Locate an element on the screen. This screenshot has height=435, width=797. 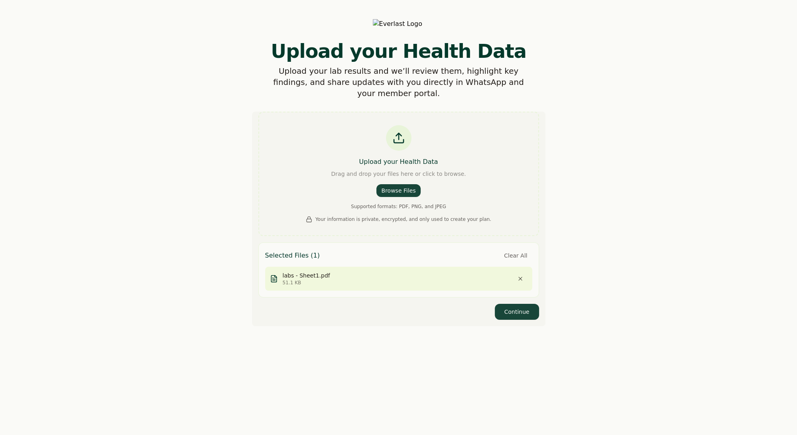
p: Upload your lab results and we’ll review them, highlight key findings, and share updates with you... is located at coordinates (399, 82).